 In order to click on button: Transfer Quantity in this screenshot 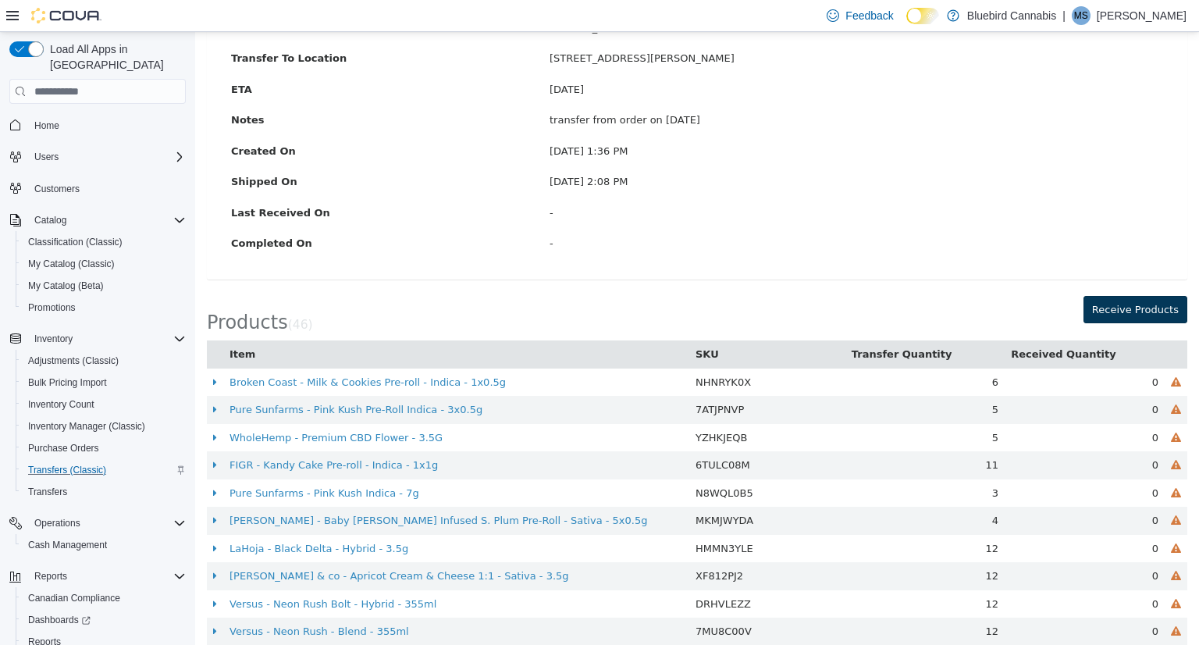, I will do `click(708, 322)`.